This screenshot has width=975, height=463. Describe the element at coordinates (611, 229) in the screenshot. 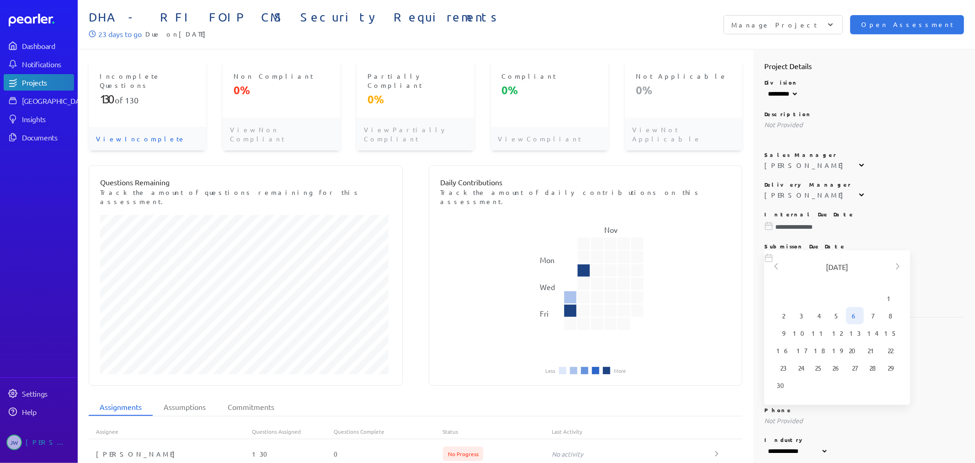

I see `text: Nov` at that location.